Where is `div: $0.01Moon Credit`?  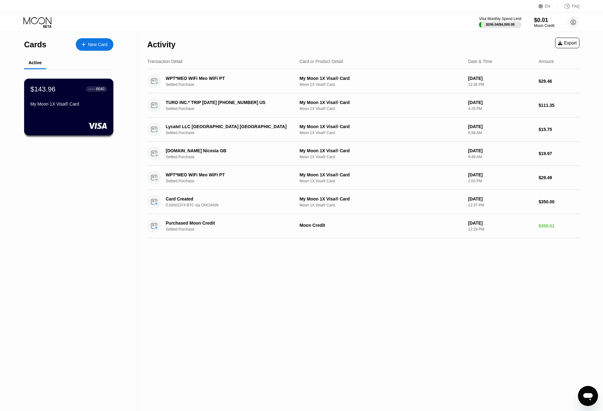 div: $0.01Moon Credit is located at coordinates (544, 22).